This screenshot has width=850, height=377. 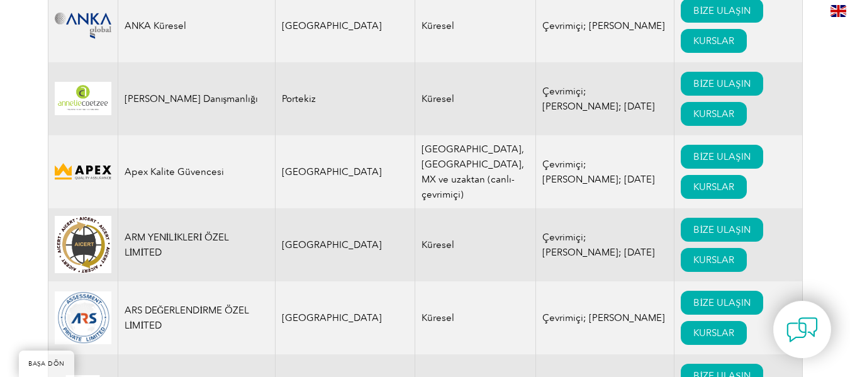 I want to click on font: ANKA Küresel, so click(x=155, y=26).